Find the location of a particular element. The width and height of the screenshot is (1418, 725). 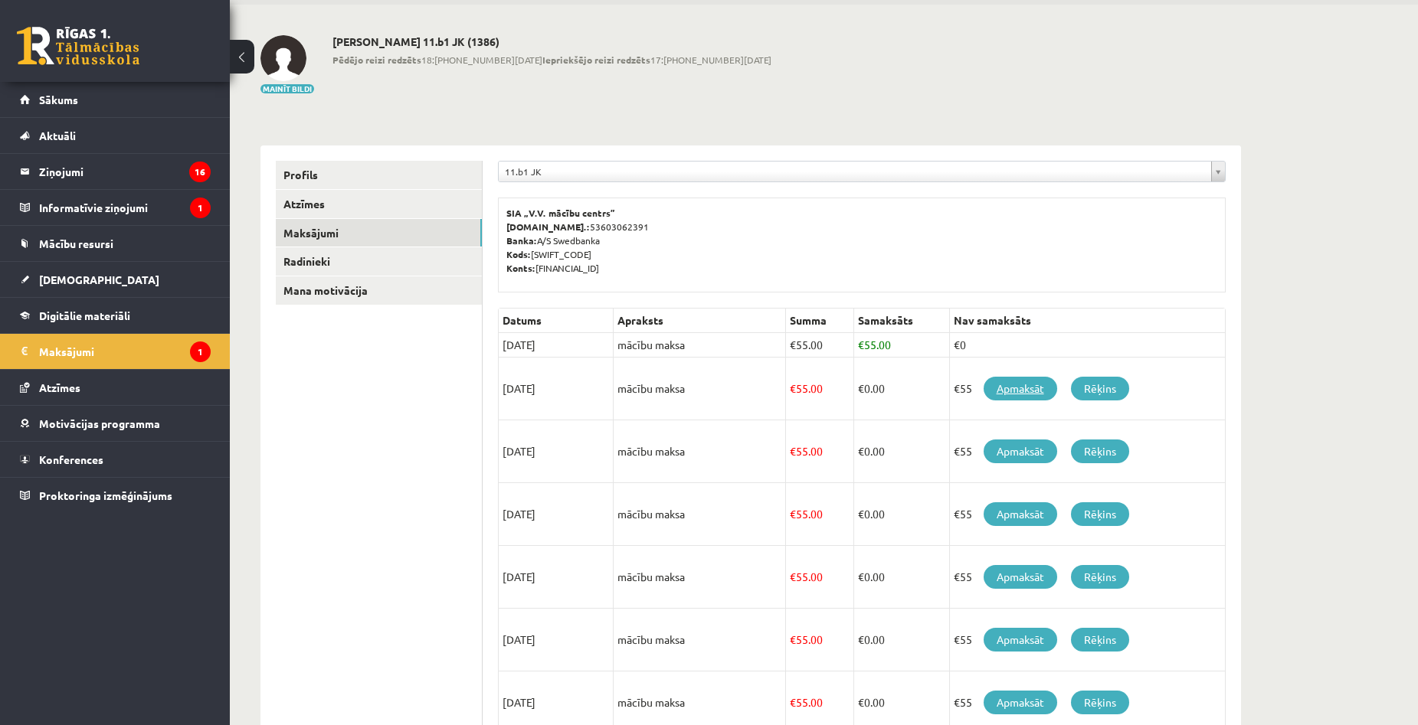

b: SIA „V.V. mācību centrs” is located at coordinates (561, 213).